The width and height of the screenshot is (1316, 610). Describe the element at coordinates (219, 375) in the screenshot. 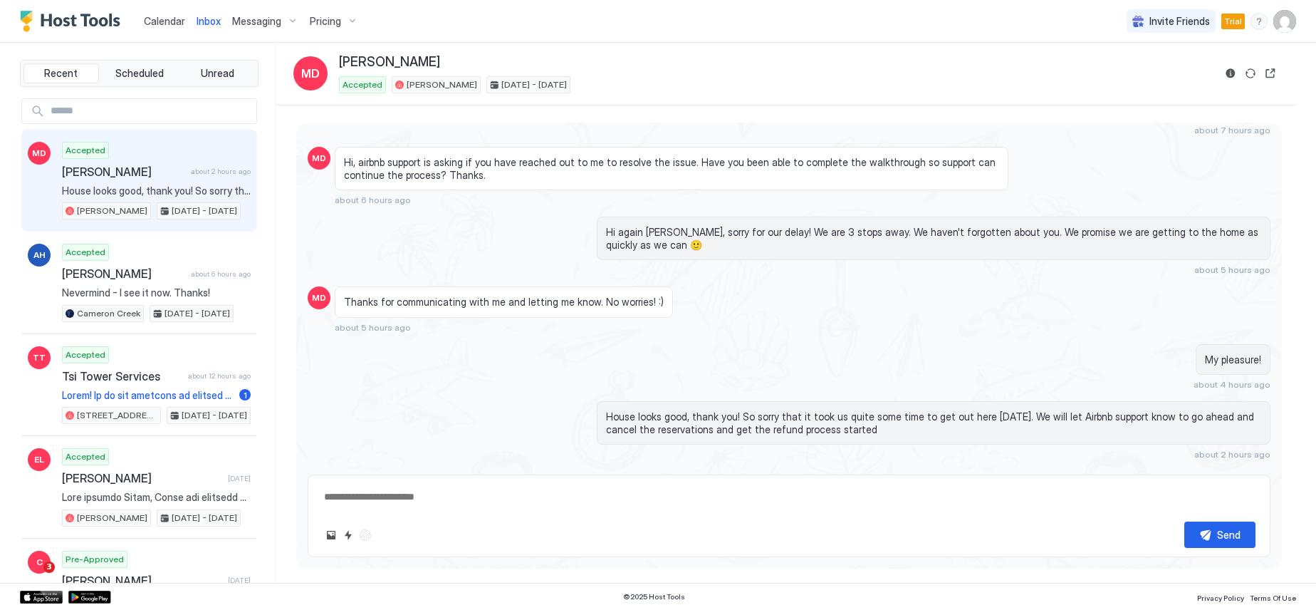

I see `span: about 12 hours ago` at that location.